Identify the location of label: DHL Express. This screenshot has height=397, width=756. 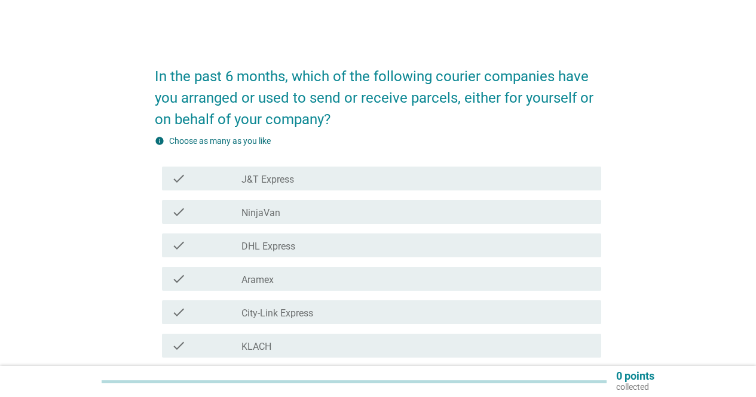
(268, 247).